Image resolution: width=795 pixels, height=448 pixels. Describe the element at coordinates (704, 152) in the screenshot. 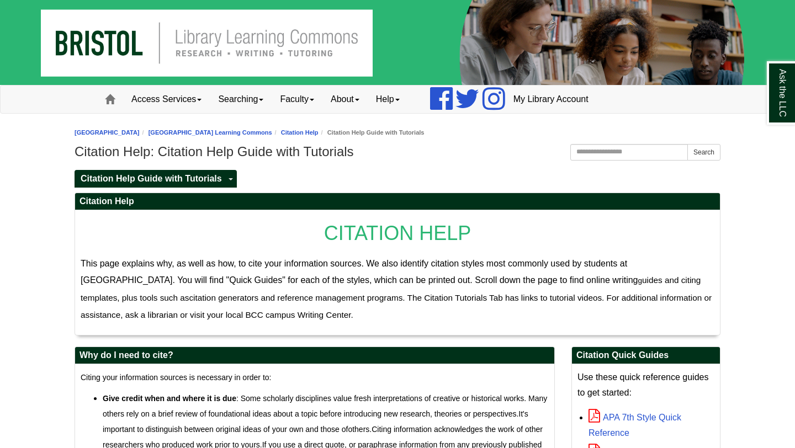

I see `button: Search` at that location.